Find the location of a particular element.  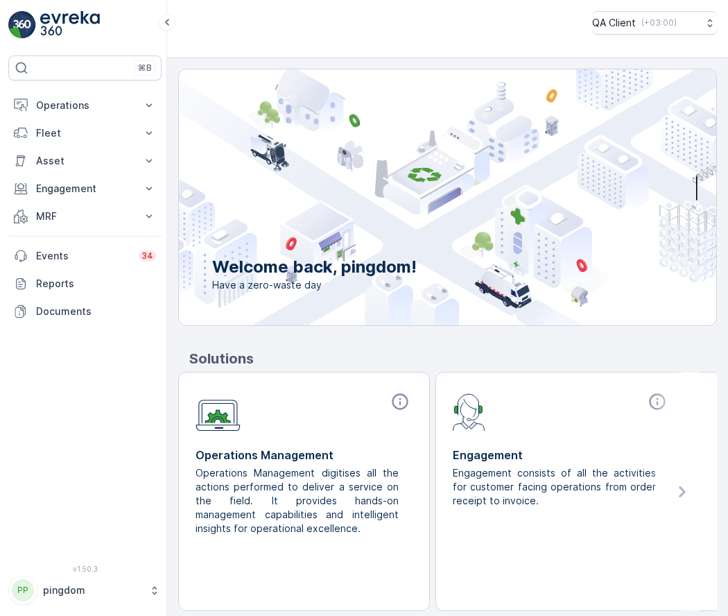

a: Reports is located at coordinates (85, 284).